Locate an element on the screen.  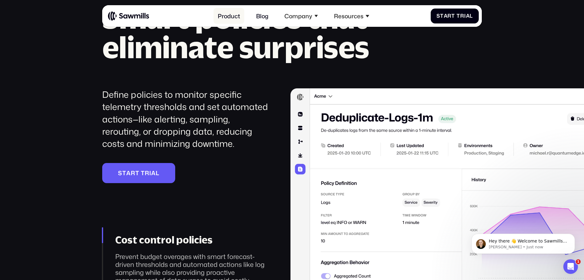
a: Blog is located at coordinates (262, 16).